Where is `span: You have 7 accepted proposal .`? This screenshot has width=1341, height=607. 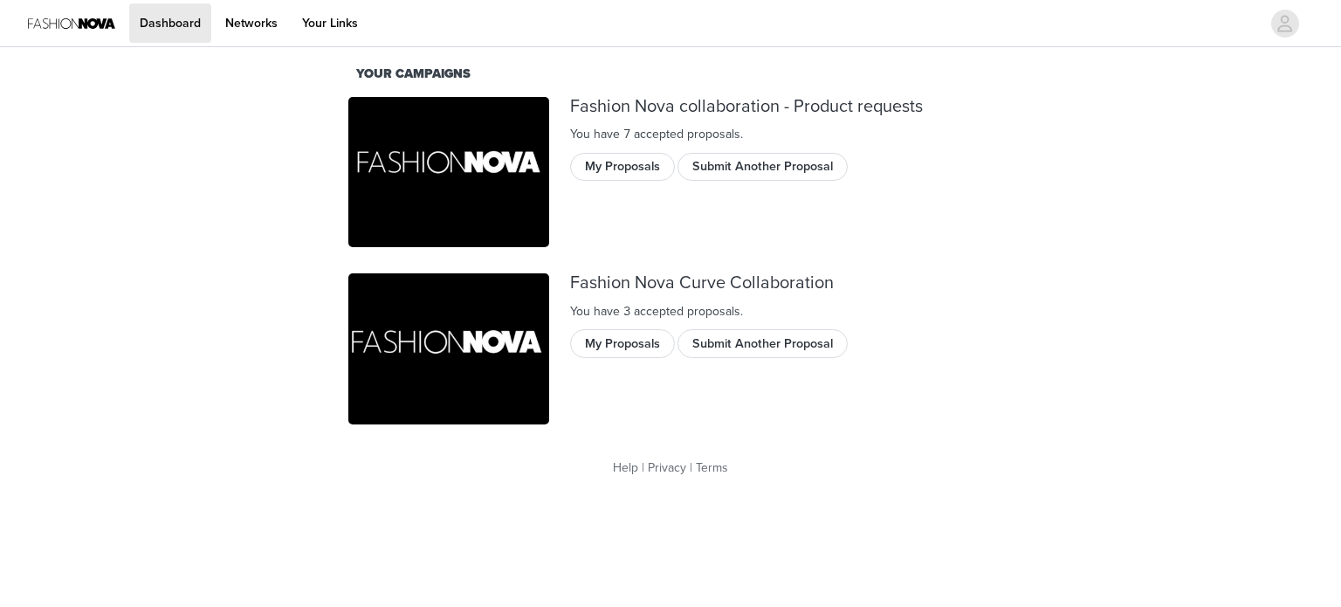 span: You have 7 accepted proposal . is located at coordinates (657, 134).